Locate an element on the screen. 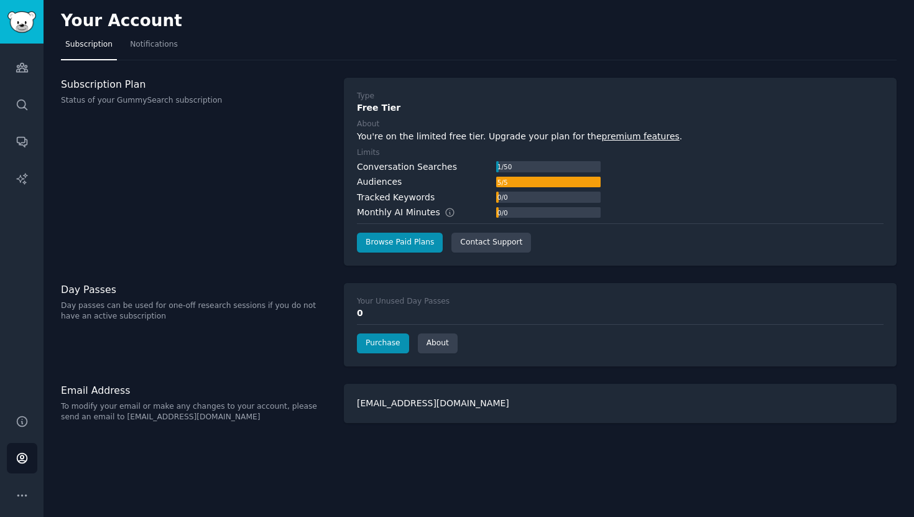  p: Status of your GummySearch subscription is located at coordinates (196, 101).